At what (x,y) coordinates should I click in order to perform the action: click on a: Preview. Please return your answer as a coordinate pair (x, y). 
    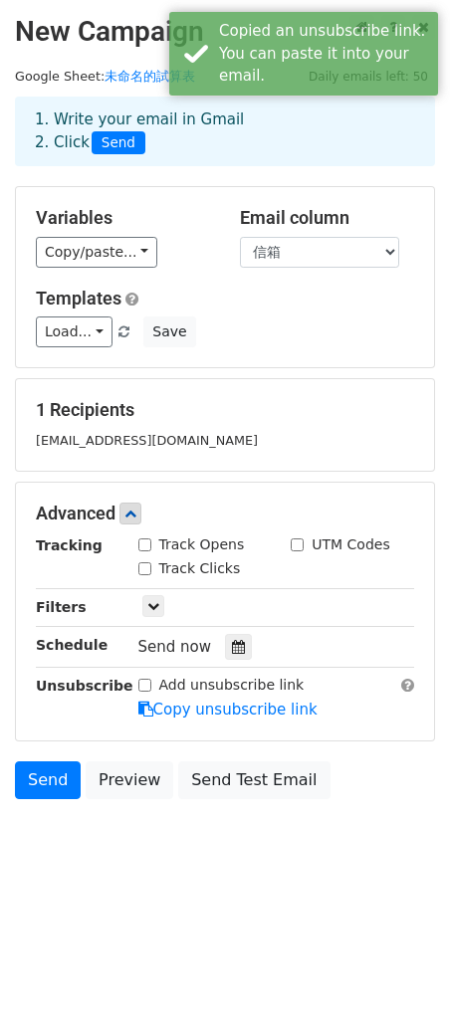
    Looking at the image, I should click on (129, 781).